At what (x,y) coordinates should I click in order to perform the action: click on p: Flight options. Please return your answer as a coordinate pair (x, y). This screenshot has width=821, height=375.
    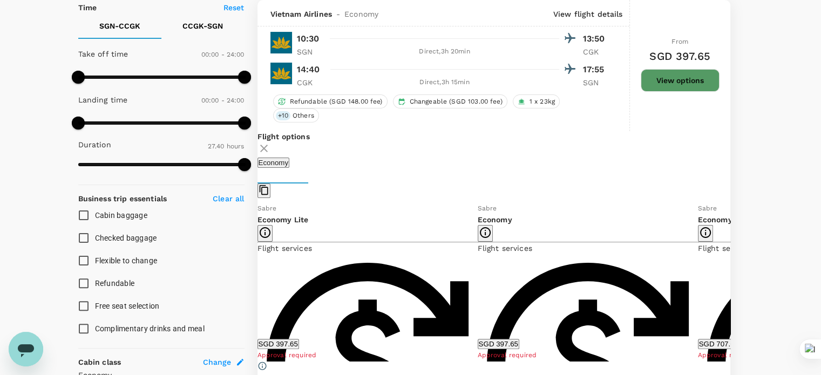
    Looking at the image, I should click on (494, 137).